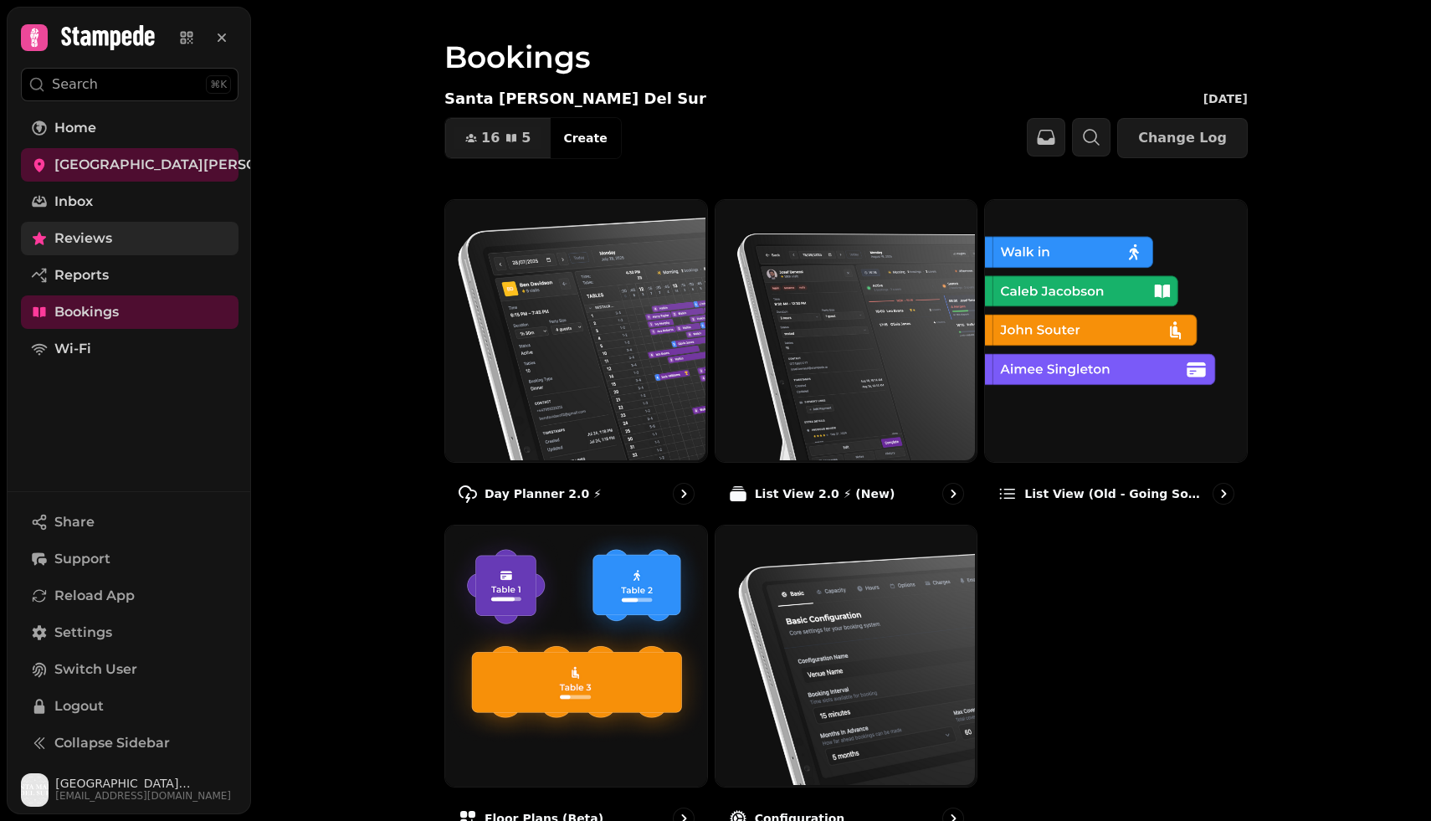  Describe the element at coordinates (1115, 494) in the screenshot. I see `p: List view (Old - going soon)` at that location.